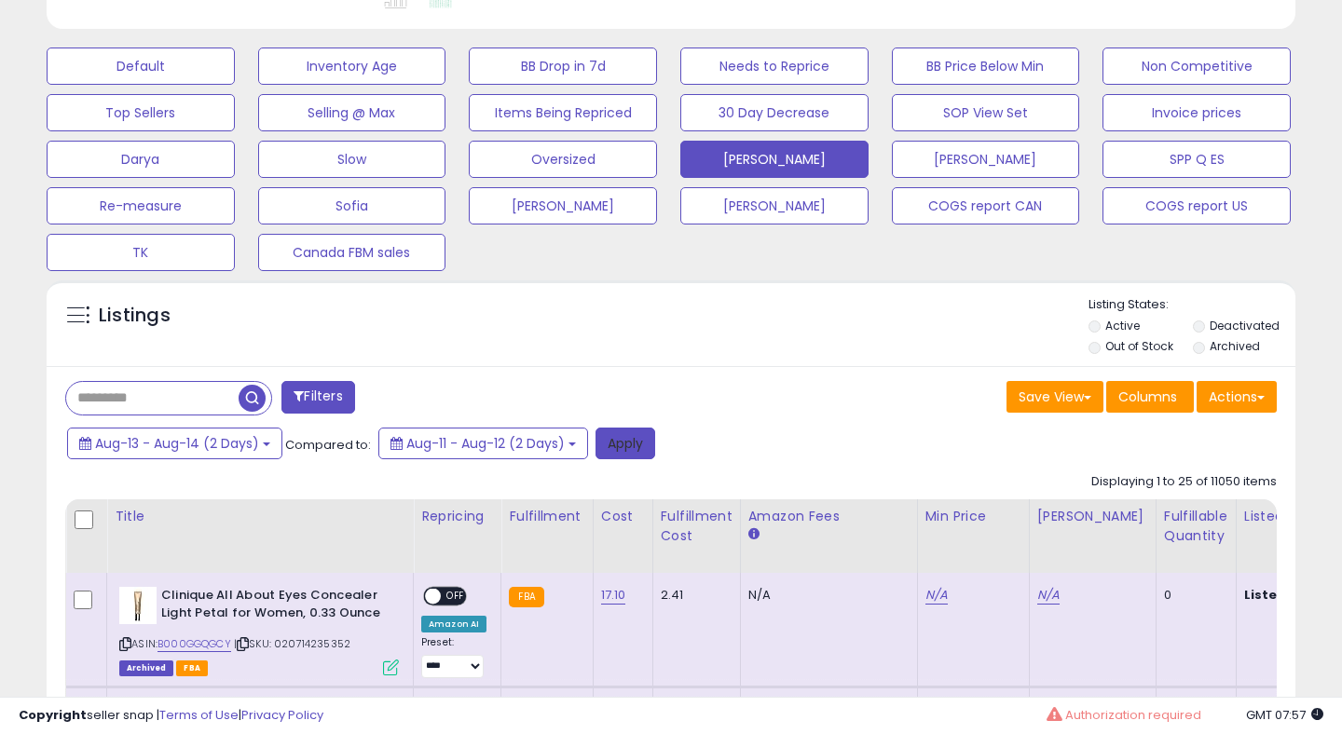 The height and width of the screenshot is (734, 1342). Describe the element at coordinates (454, 657) in the screenshot. I see `div: Preset:` at that location.